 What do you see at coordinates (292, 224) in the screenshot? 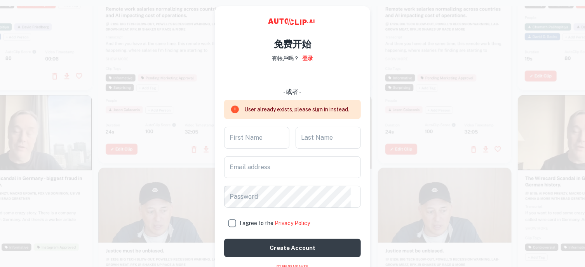
I see `a: Privacy Policy` at bounding box center [292, 224].